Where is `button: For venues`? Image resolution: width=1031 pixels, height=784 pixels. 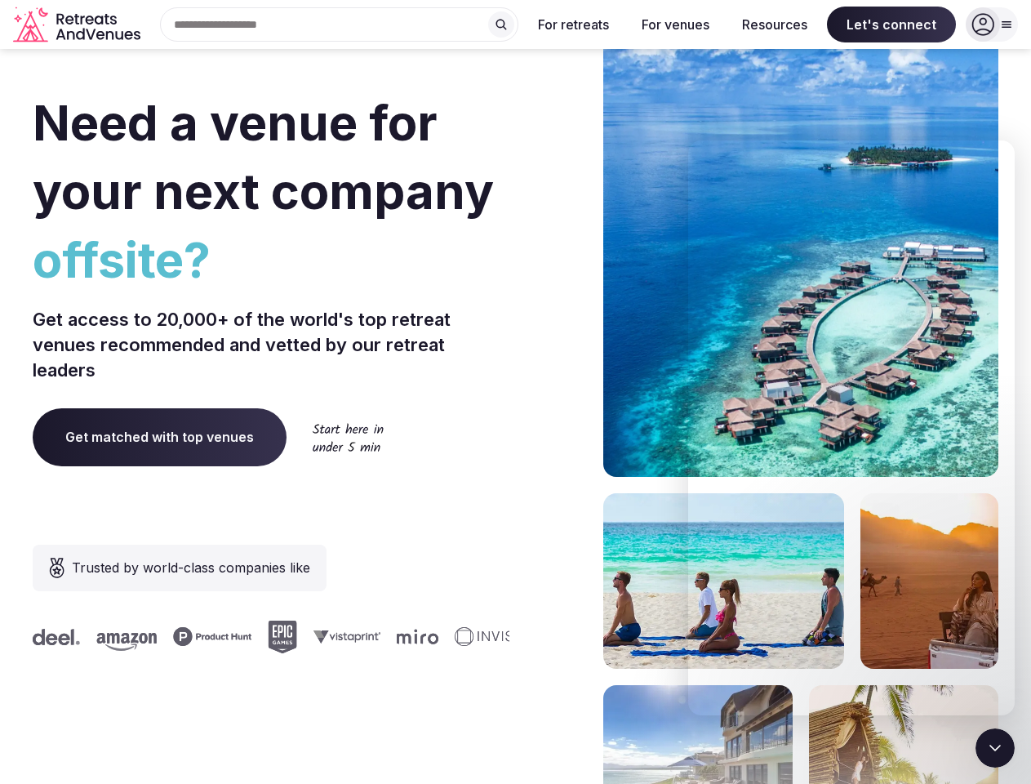
button: For venues is located at coordinates (675, 25).